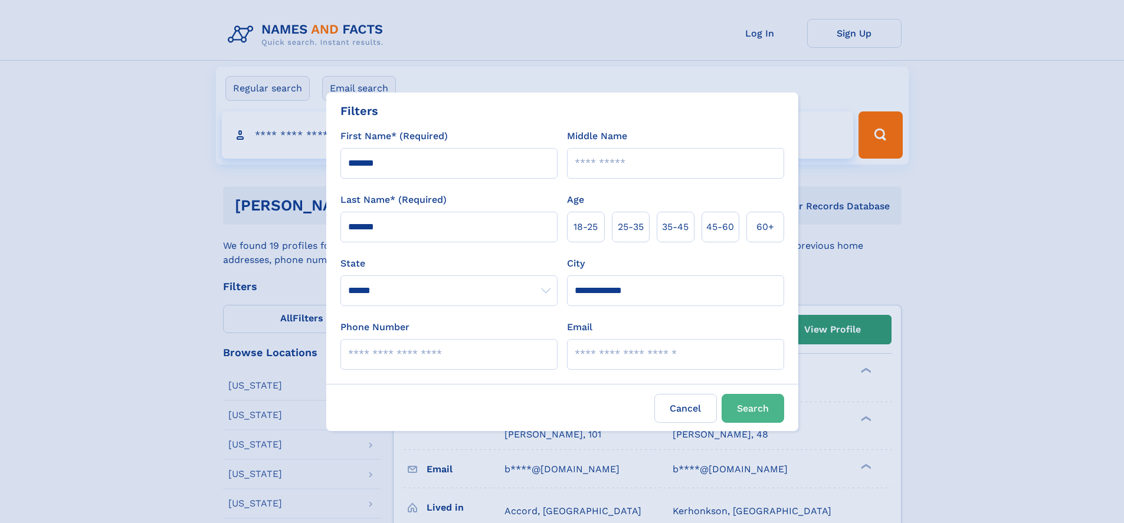 The width and height of the screenshot is (1124, 523). I want to click on div: Filters, so click(359, 111).